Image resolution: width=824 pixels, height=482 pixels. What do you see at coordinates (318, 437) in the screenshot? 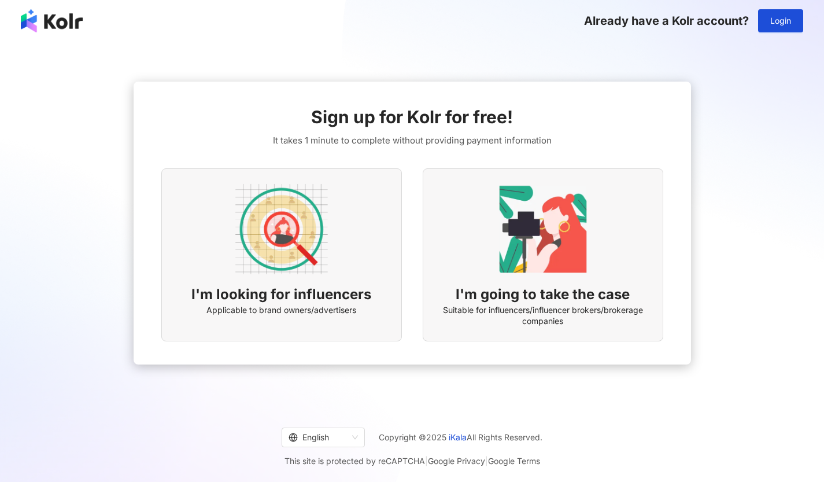
I see `div: English` at bounding box center [318, 437].